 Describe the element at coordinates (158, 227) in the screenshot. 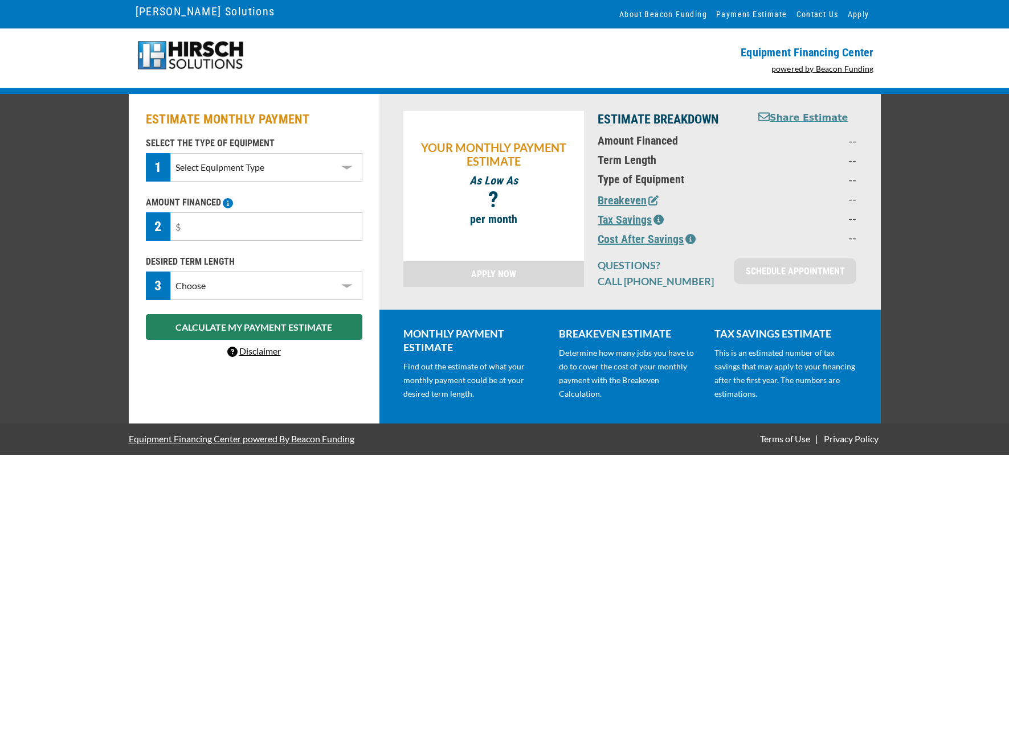

I see `div: 2` at that location.